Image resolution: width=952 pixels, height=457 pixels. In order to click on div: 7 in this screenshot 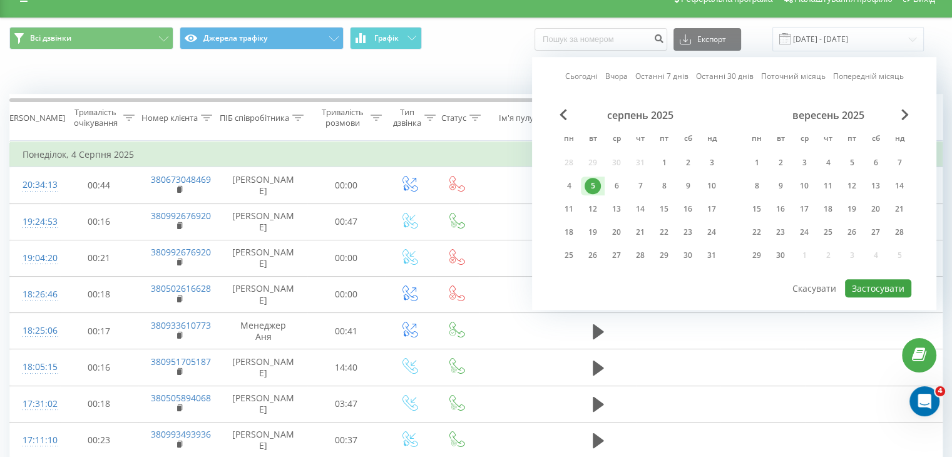, I will do `click(899, 163)`.